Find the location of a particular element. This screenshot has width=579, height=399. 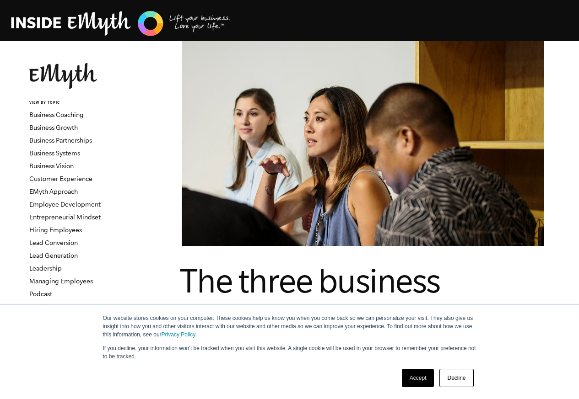

a: Customer Experience is located at coordinates (61, 179).